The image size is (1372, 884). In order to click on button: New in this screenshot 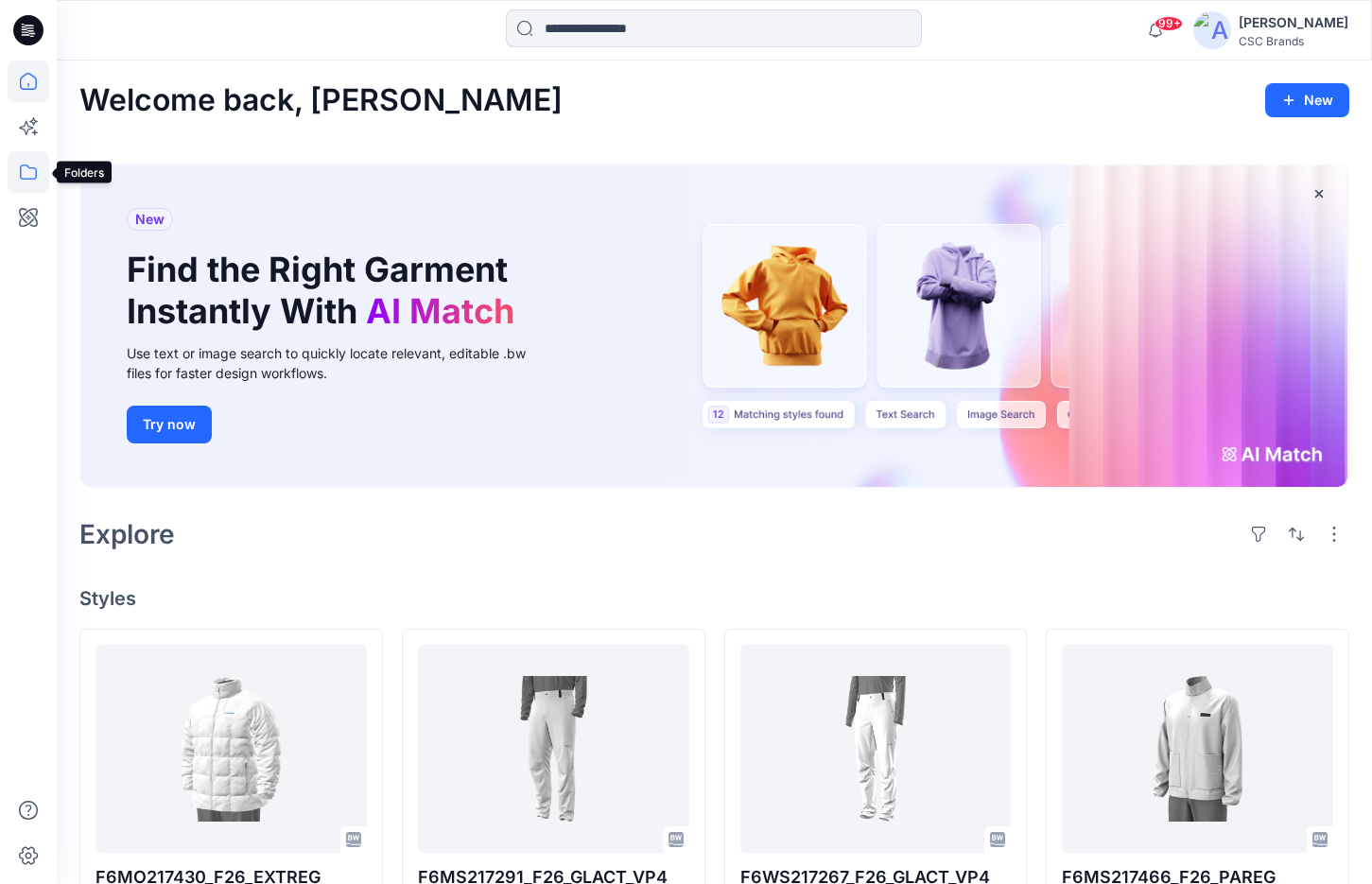, I will do `click(1306, 100)`.